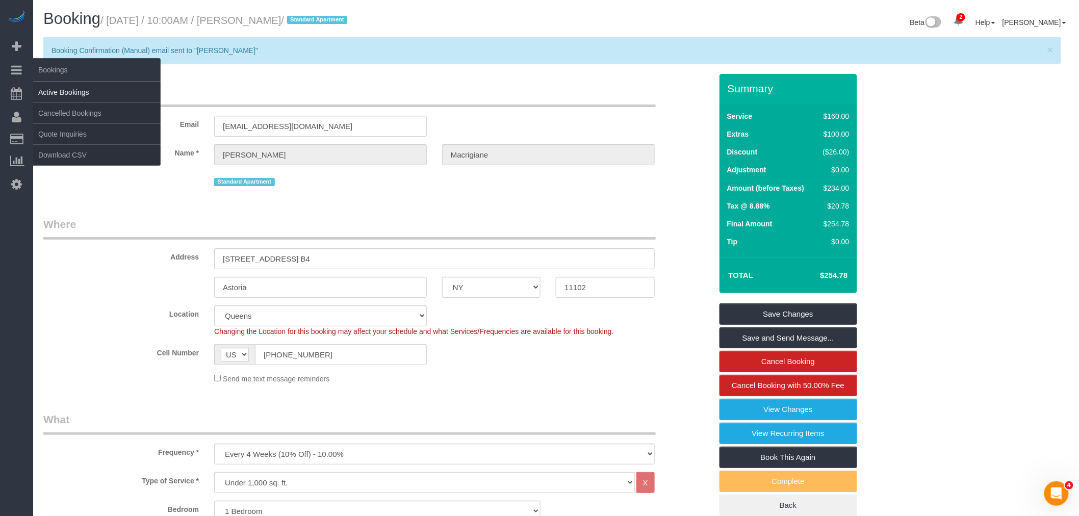 The image size is (1079, 516). Describe the element at coordinates (349, 228) in the screenshot. I see `legend: Where` at that location.